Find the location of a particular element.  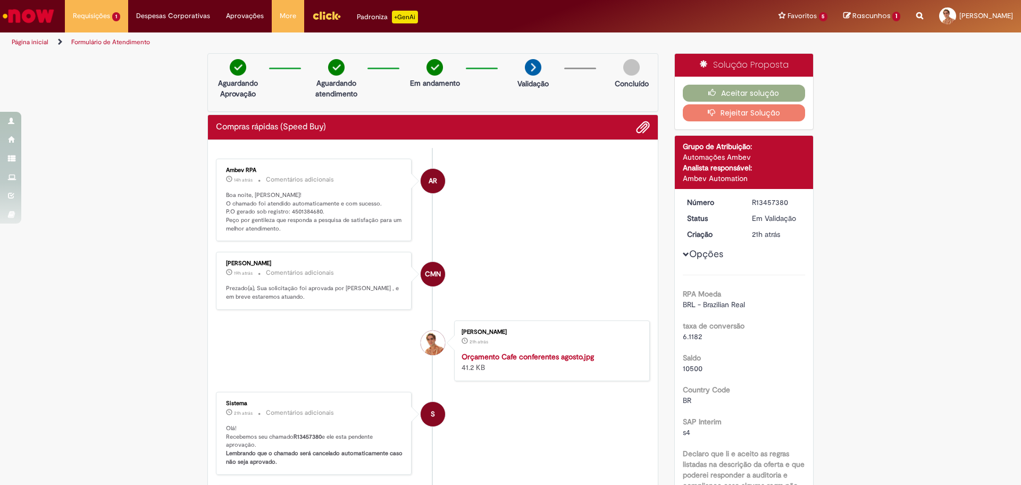

span: 14h atrás is located at coordinates (243, 180).